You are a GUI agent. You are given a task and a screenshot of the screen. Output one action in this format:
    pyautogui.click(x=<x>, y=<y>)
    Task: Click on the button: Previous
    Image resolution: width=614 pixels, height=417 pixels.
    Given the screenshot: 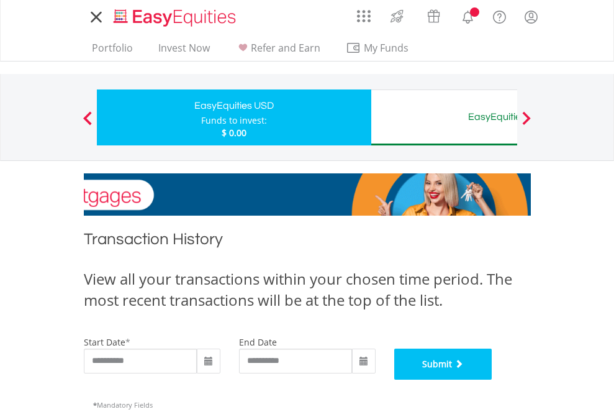 What is the action you would take?
    pyautogui.click(x=88, y=124)
    